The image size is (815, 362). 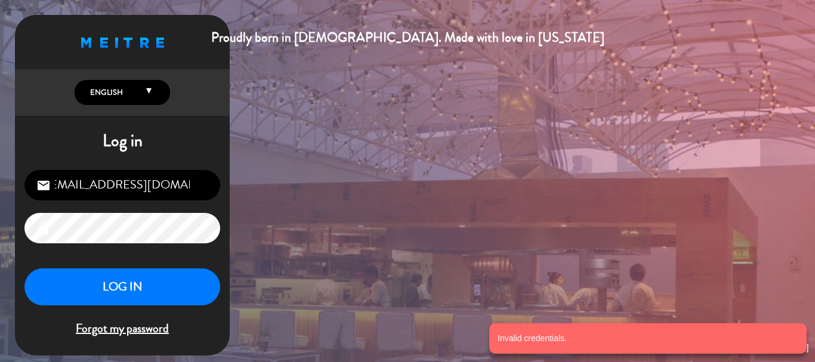 I want to click on span: Forgot my password, so click(x=122, y=329).